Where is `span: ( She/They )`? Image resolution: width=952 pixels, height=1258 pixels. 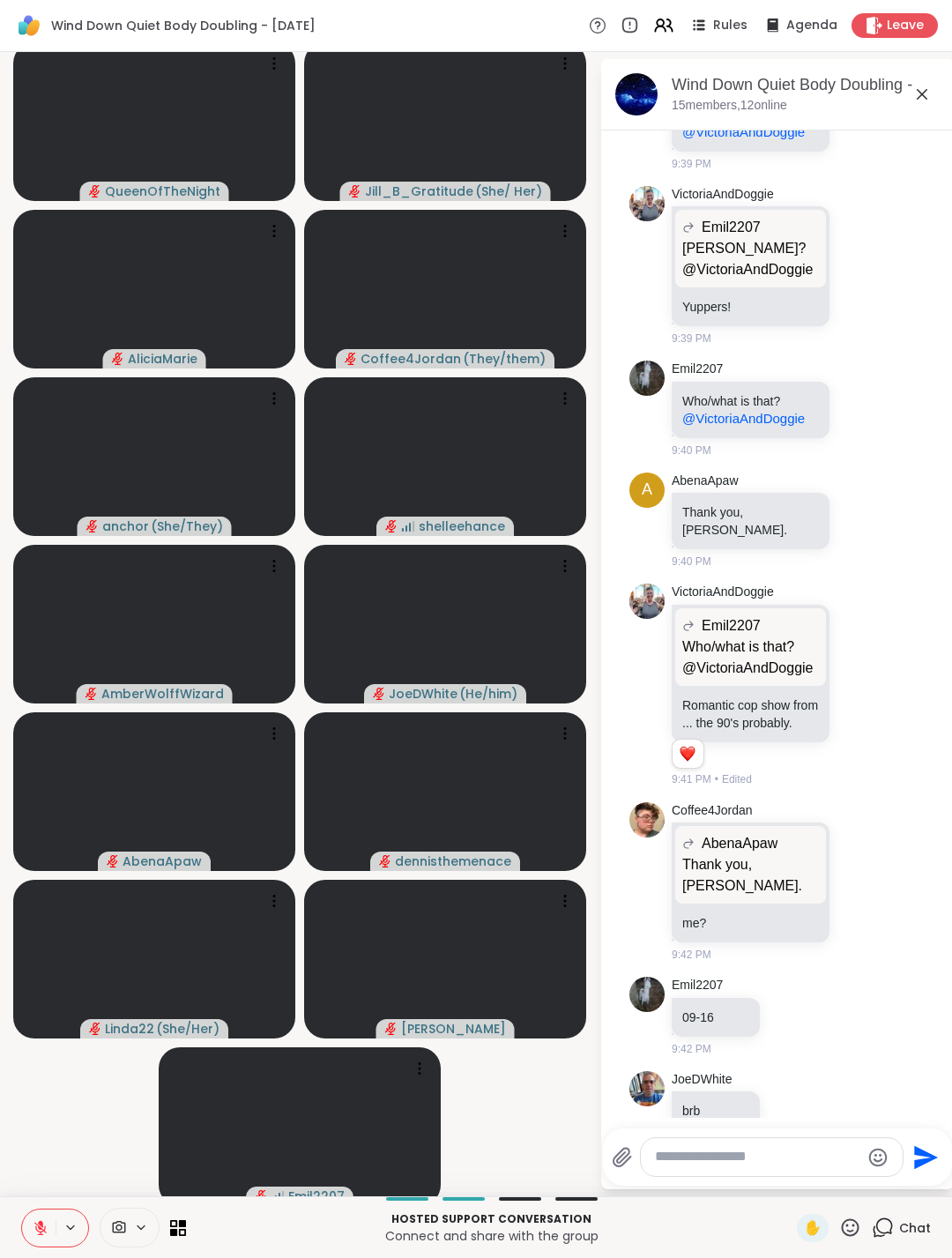
span: ( She/They ) is located at coordinates (187, 526).